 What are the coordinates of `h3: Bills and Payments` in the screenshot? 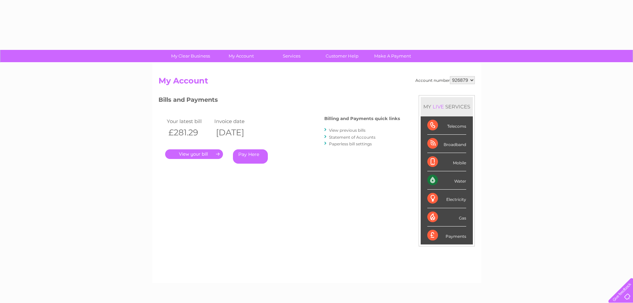 It's located at (279, 101).